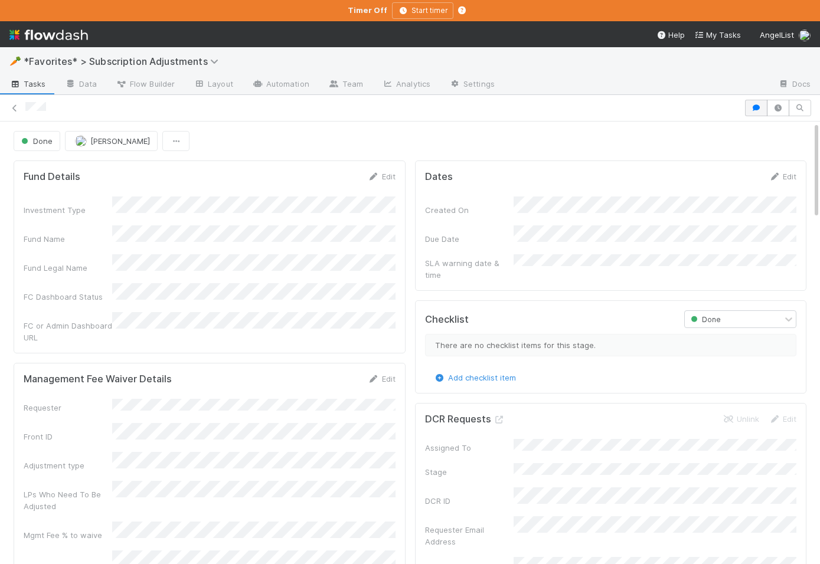  Describe the element at coordinates (465, 420) in the screenshot. I see `h5: DCR Requests` at that location.